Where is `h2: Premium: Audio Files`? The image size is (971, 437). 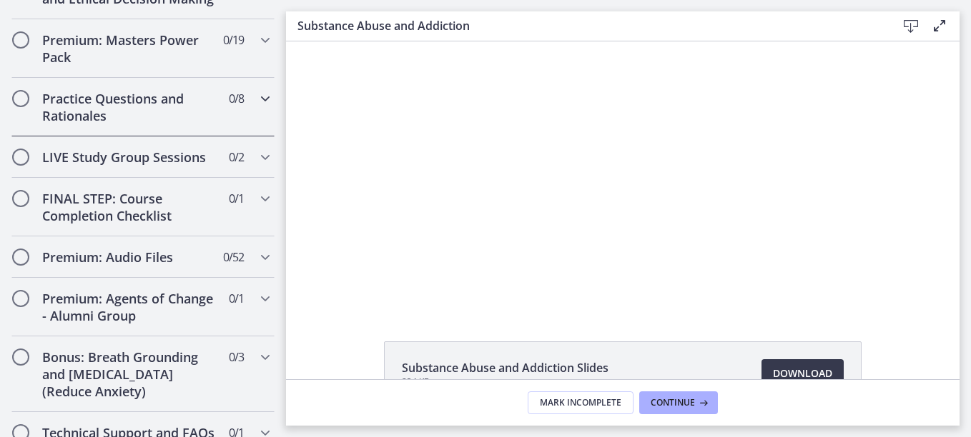 h2: Premium: Audio Files is located at coordinates (129, 257).